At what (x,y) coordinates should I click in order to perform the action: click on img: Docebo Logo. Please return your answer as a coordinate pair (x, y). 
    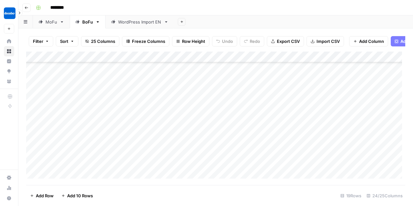
    Looking at the image, I should click on (10, 13).